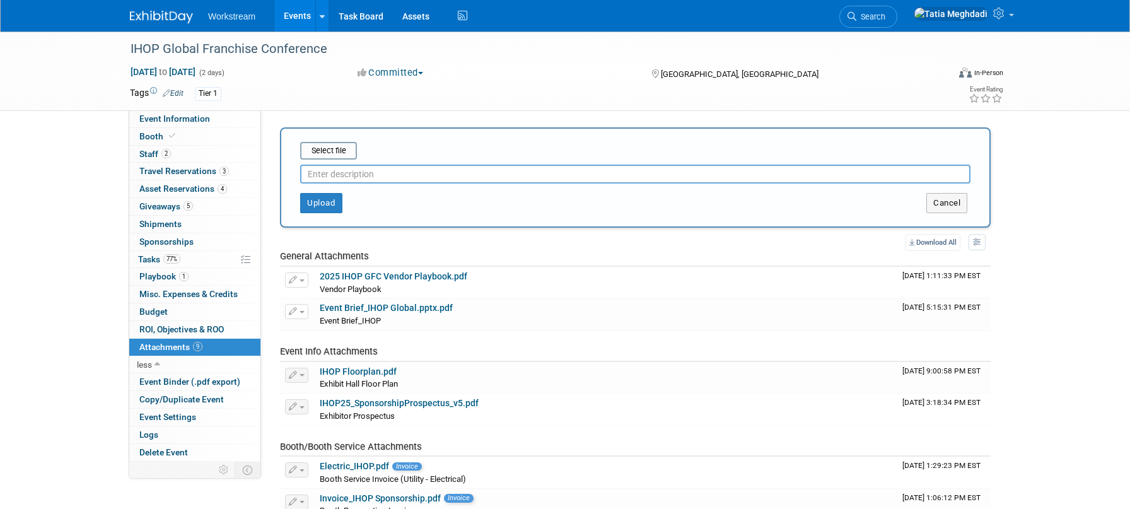  I want to click on span: 2, so click(166, 153).